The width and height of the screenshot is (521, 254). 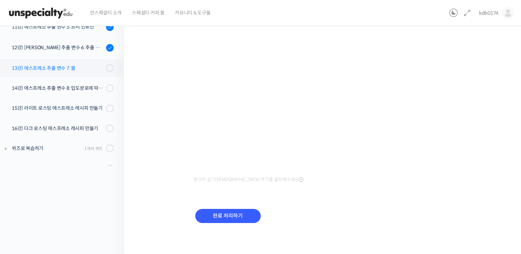 I want to click on span: 대화, so click(x=67, y=210).